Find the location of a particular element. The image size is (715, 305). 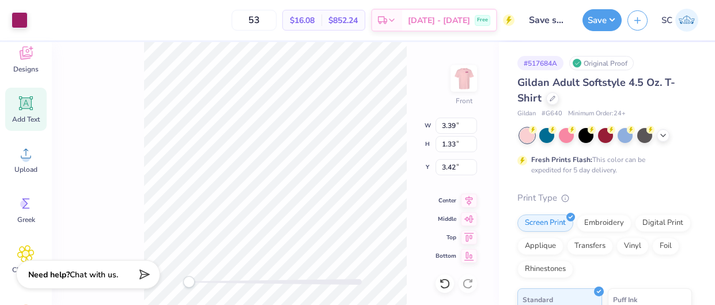

span: Greek is located at coordinates (26, 220).